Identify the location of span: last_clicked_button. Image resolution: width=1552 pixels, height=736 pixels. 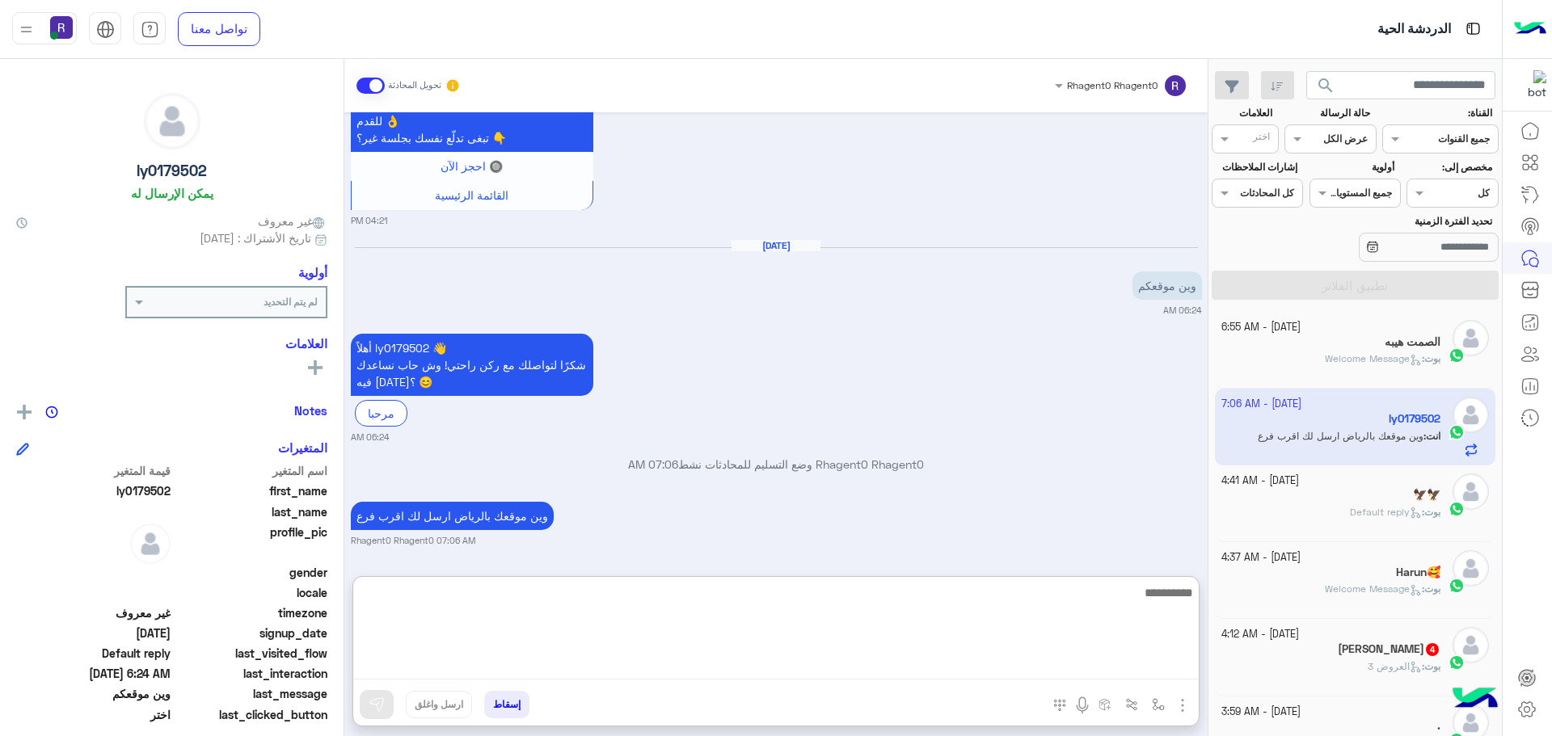
(251, 714).